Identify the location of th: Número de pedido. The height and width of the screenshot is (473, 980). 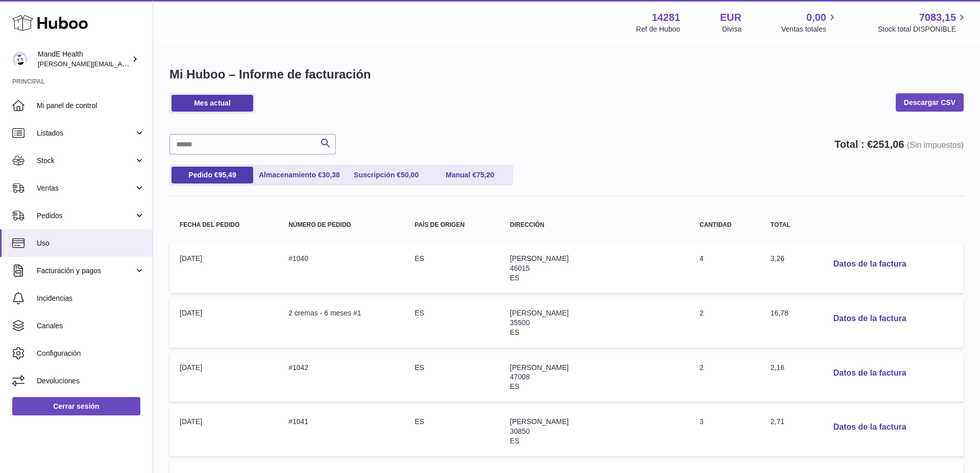
(341, 225).